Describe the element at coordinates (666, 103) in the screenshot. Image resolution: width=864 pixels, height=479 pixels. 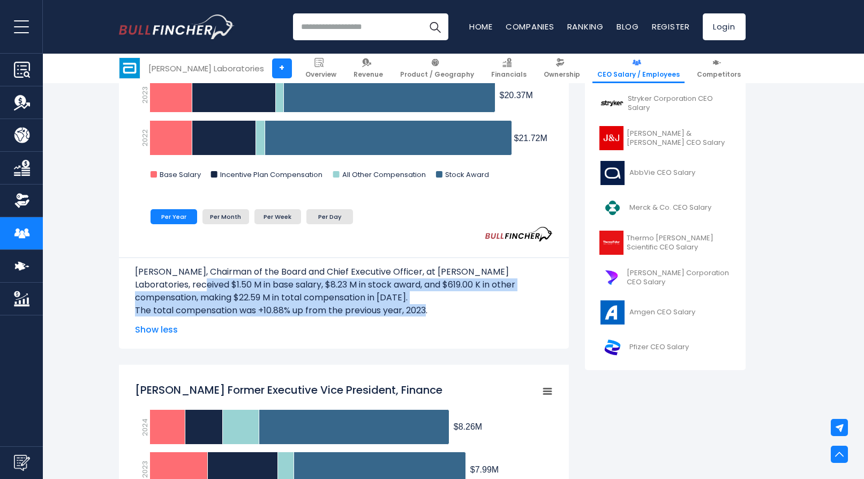
I see `a: Stryker Corporation CEO Salary` at that location.